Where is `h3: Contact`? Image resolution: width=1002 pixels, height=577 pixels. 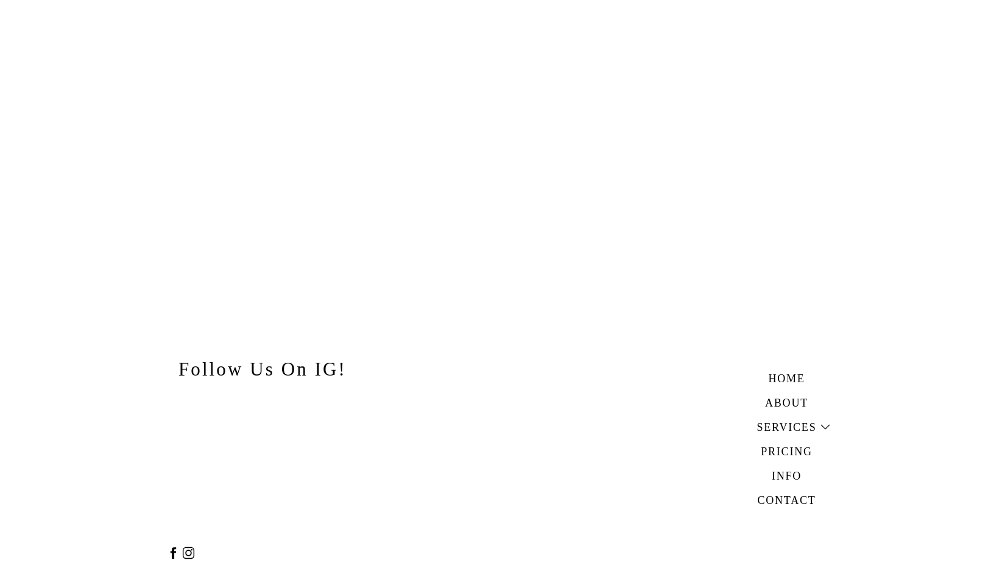
h3: Contact is located at coordinates (787, 499).